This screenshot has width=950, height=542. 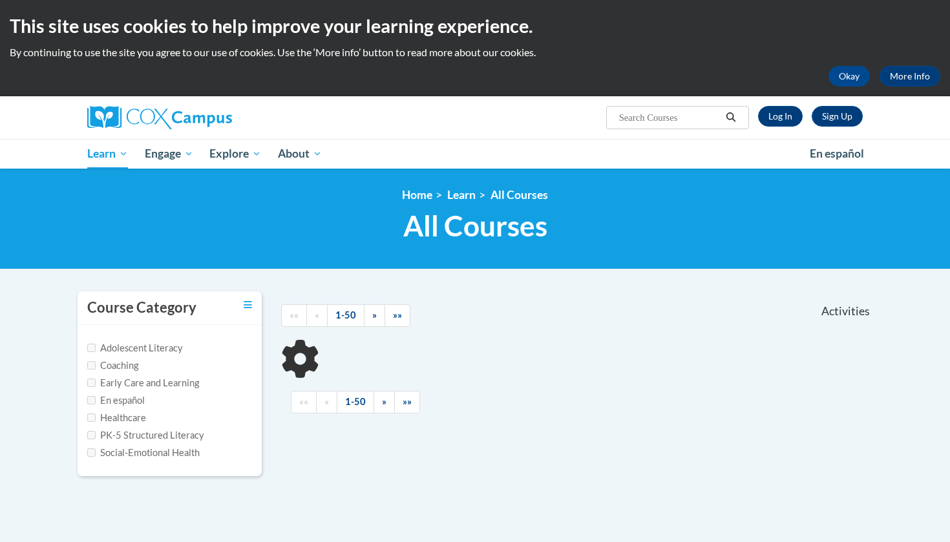 I want to click on div: Main menu, so click(x=475, y=154).